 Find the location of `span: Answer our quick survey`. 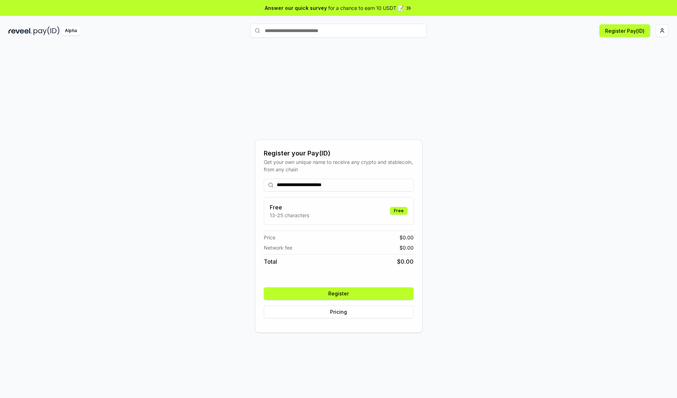

span: Answer our quick survey is located at coordinates (296, 8).